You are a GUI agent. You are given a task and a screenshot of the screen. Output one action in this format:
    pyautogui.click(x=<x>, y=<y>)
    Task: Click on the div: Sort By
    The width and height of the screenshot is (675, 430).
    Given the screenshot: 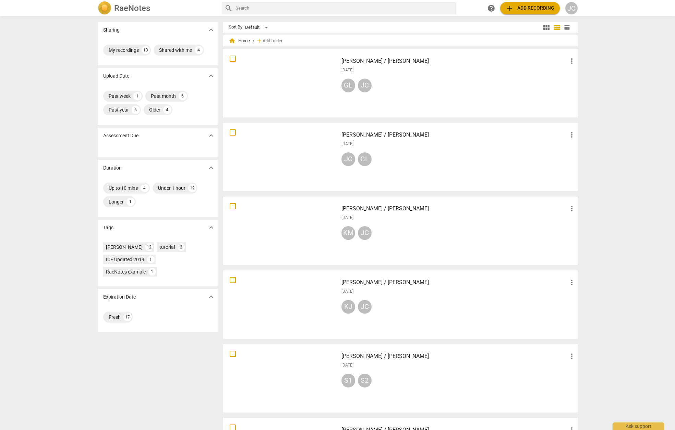 What is the action you would take?
    pyautogui.click(x=236, y=27)
    